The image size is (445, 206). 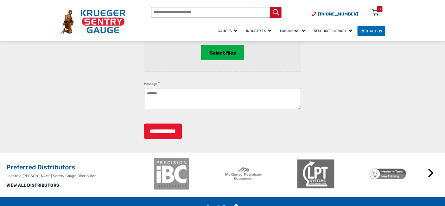 I want to click on button: 1 of 2, so click(x=284, y=196).